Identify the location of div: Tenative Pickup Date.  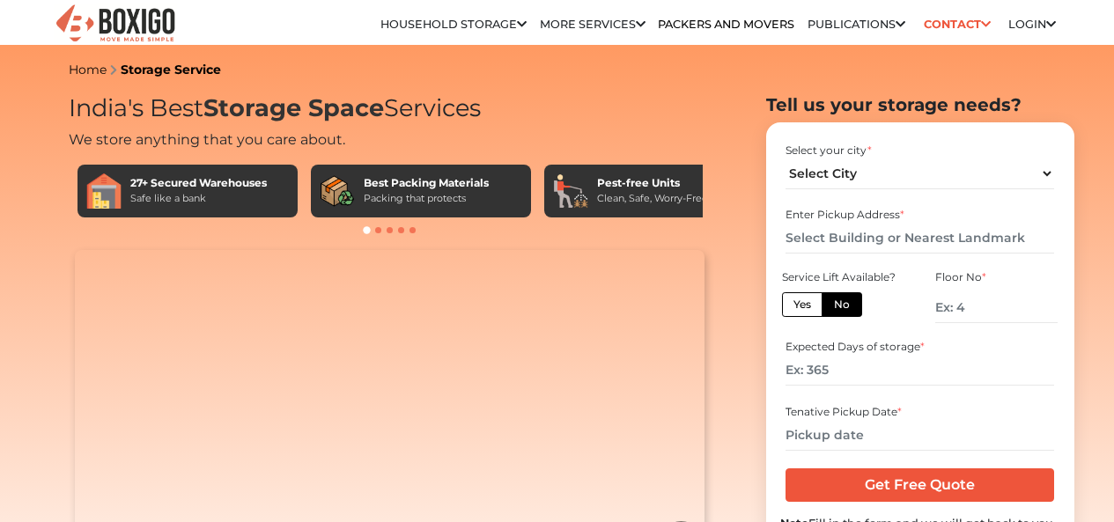
(919, 412).